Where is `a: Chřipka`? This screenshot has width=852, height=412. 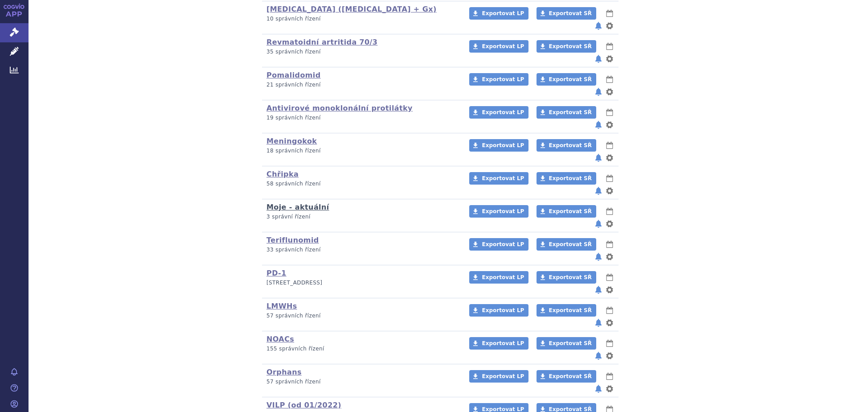 a: Chřipka is located at coordinates (282, 174).